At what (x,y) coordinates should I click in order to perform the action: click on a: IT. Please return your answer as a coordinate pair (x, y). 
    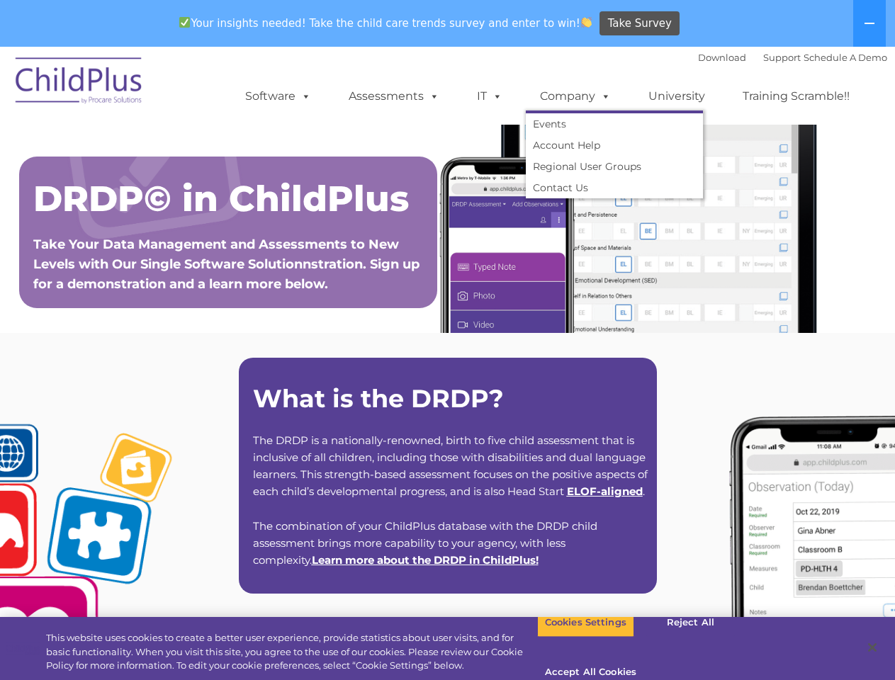
    Looking at the image, I should click on (489, 96).